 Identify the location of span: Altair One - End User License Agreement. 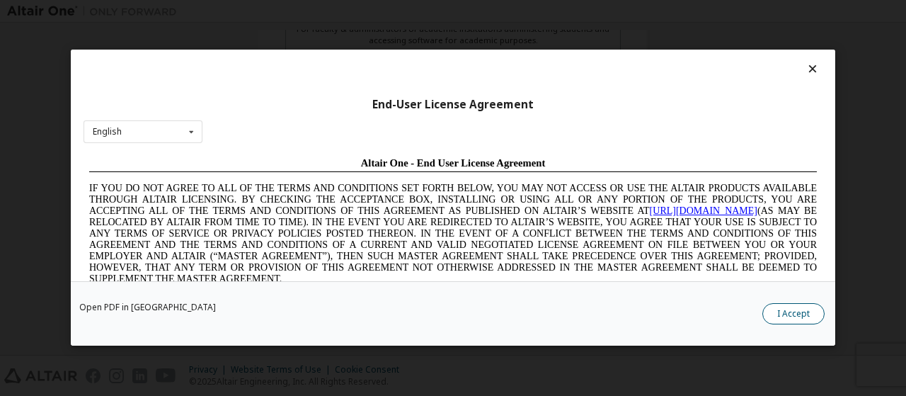
(369, 11).